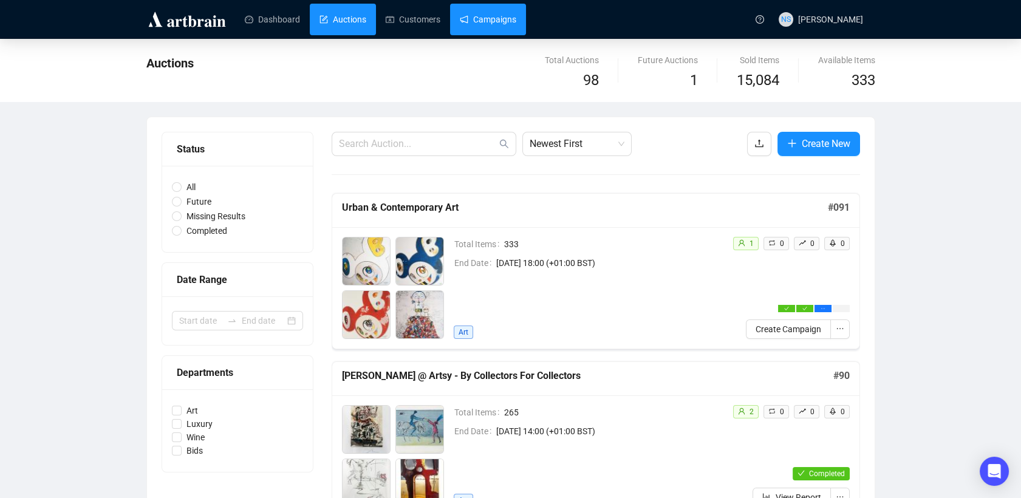 The width and height of the screenshot is (1021, 498). What do you see at coordinates (263, 321) in the screenshot?
I see `input: End date` at bounding box center [263, 321].